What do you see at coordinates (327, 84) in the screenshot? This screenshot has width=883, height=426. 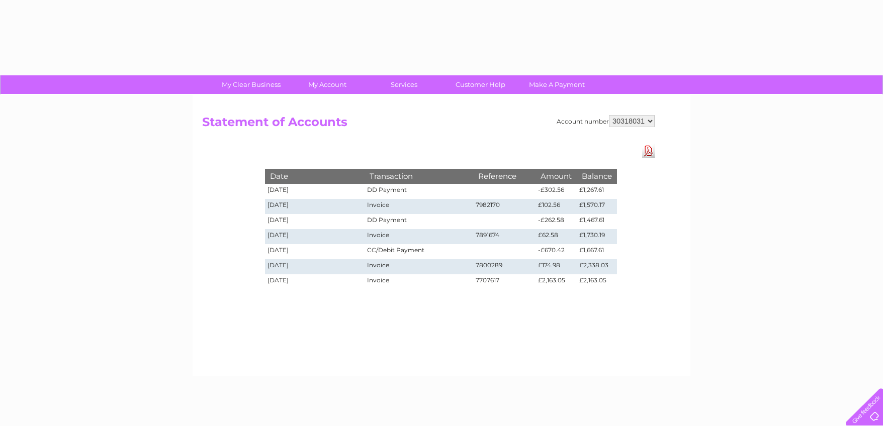 I see `a: My Account` at bounding box center [327, 84].